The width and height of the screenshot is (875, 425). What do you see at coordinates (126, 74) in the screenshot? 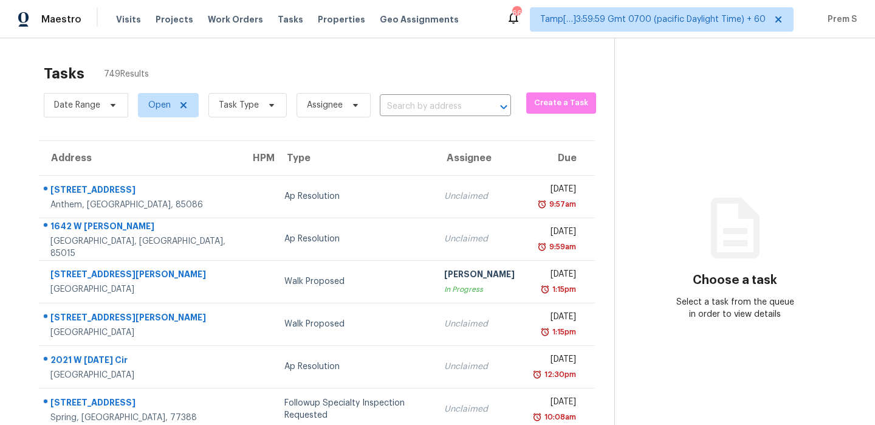
I see `span: 749 Results` at bounding box center [126, 74].